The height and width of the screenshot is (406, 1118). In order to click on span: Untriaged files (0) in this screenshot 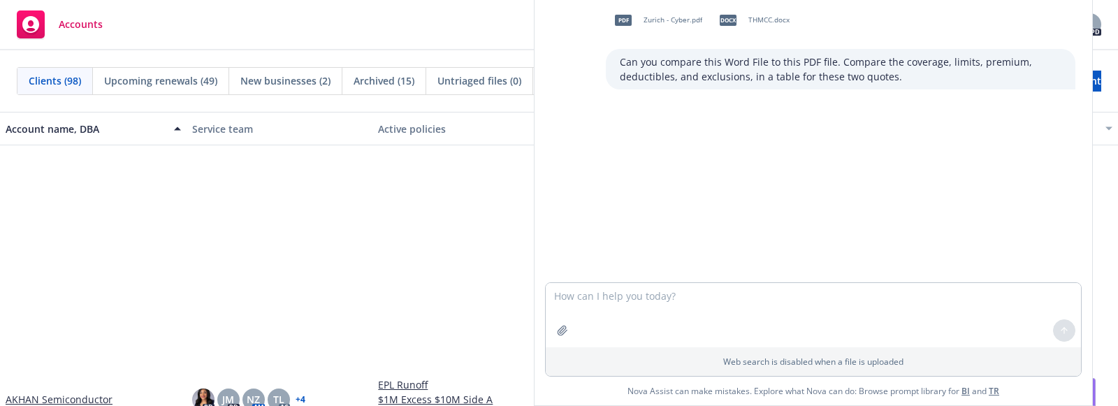, I will do `click(479, 80)`.